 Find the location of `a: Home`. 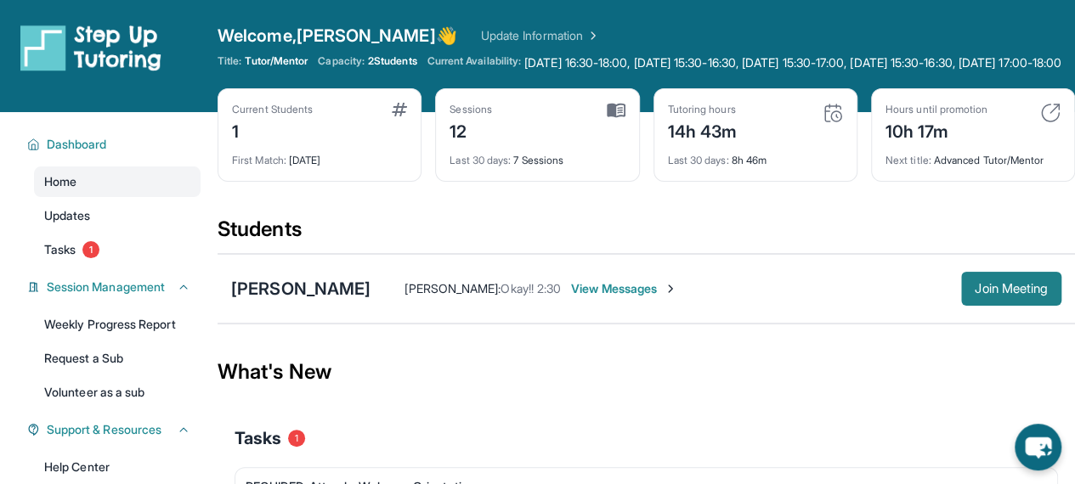

a: Home is located at coordinates (117, 182).